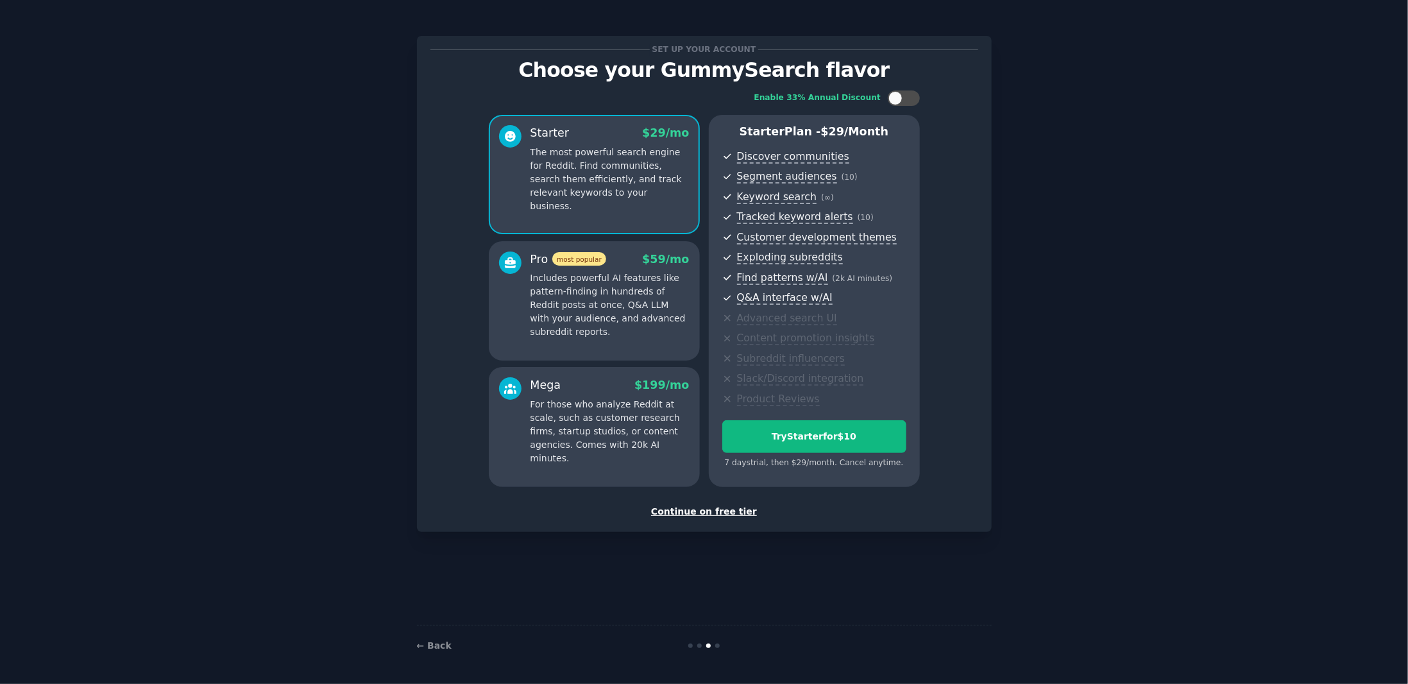 This screenshot has width=1408, height=684. Describe the element at coordinates (704, 49) in the screenshot. I see `span: Set up your account` at that location.